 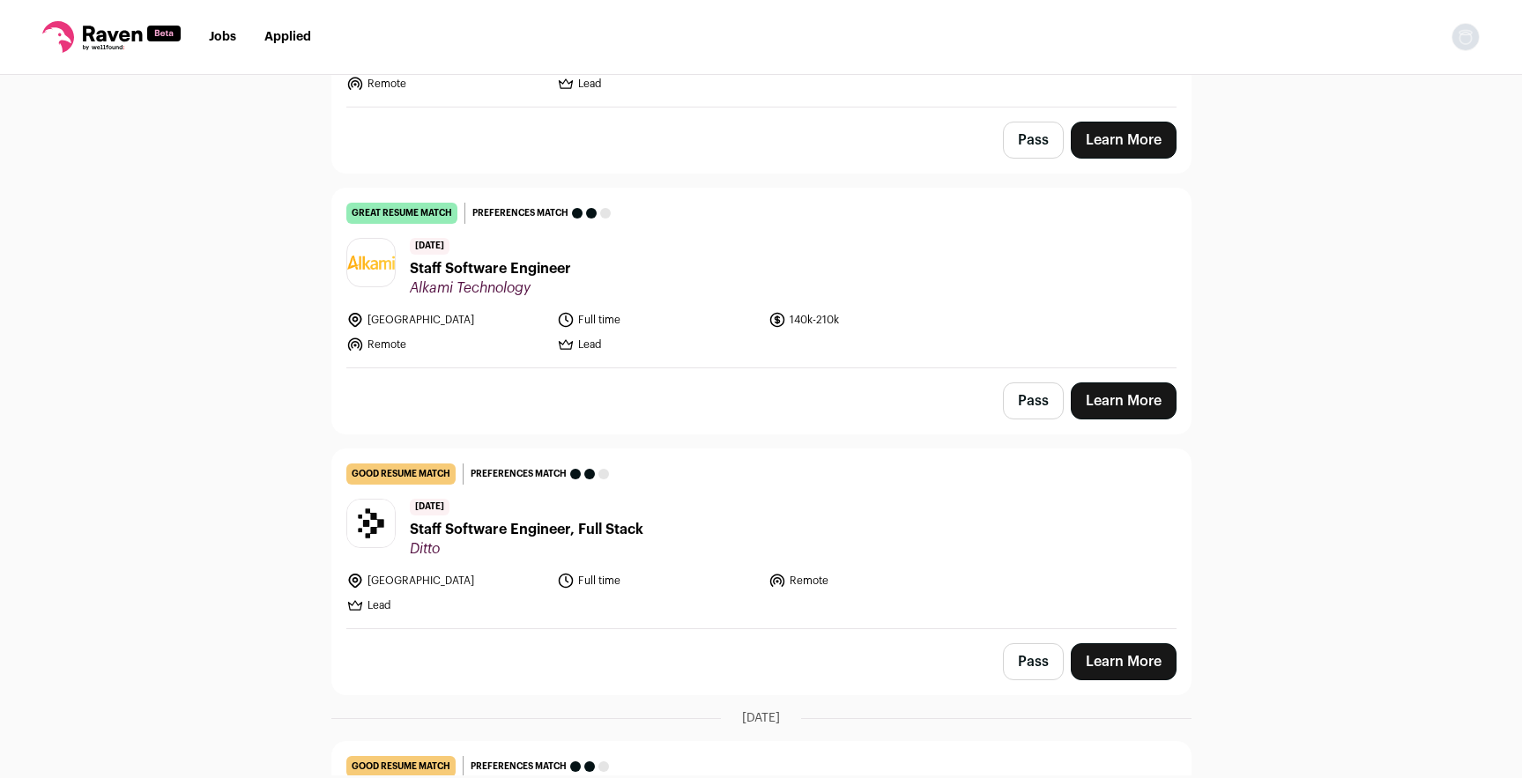 What do you see at coordinates (222, 37) in the screenshot?
I see `a: Jobs` at bounding box center [222, 37].